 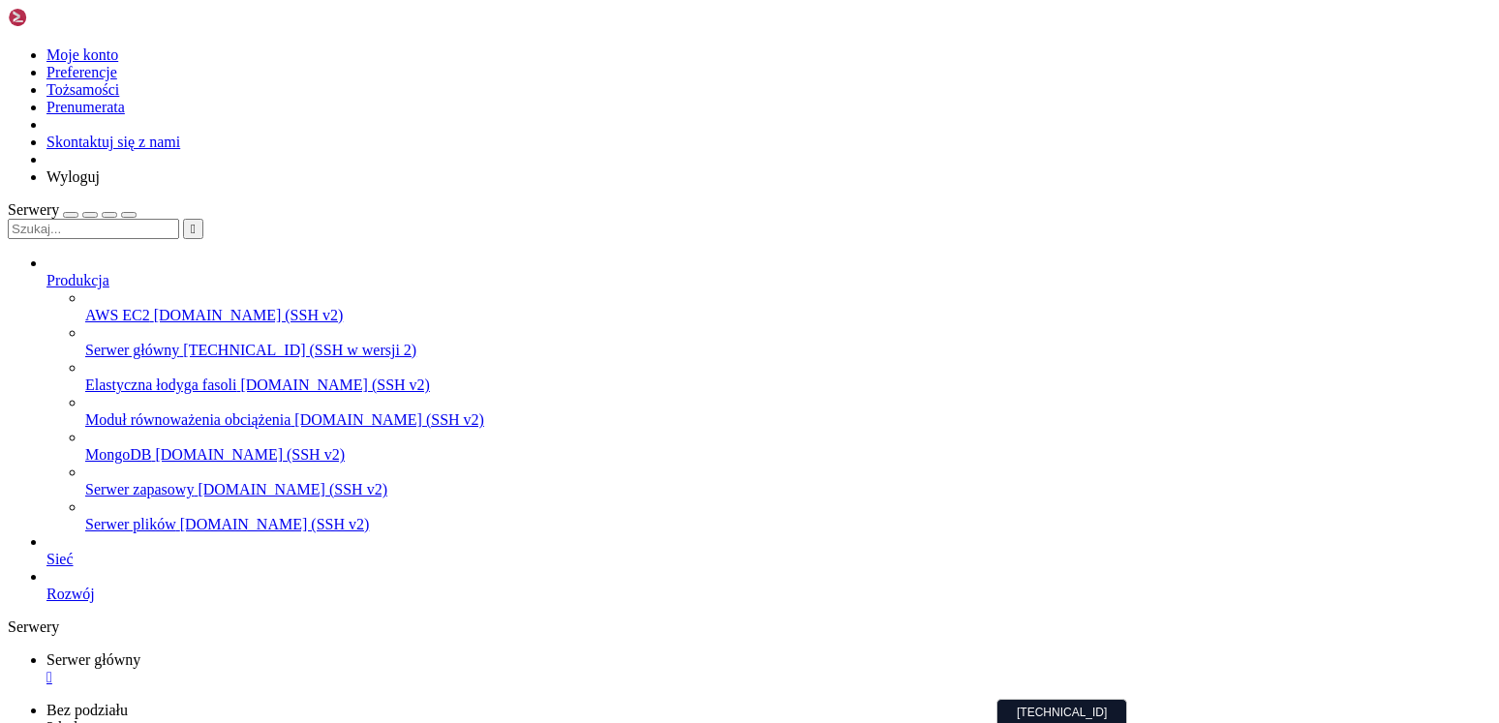 I want to click on a: Sieć, so click(x=769, y=560).